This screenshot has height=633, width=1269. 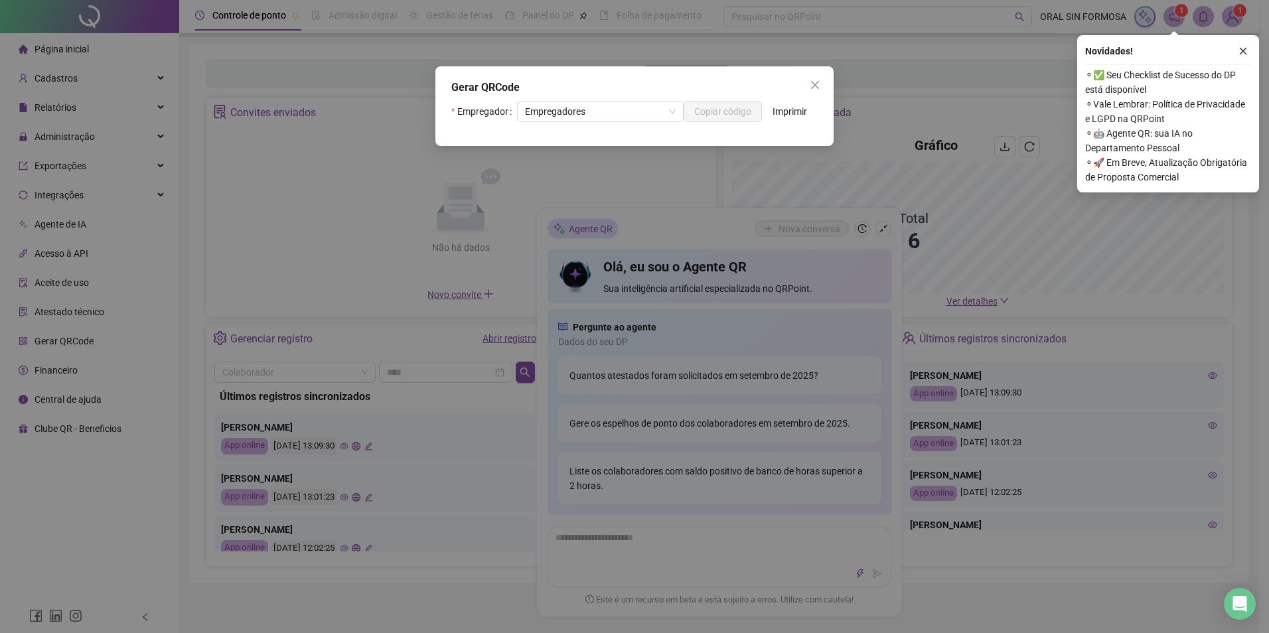 I want to click on button: Imprimir, so click(x=790, y=112).